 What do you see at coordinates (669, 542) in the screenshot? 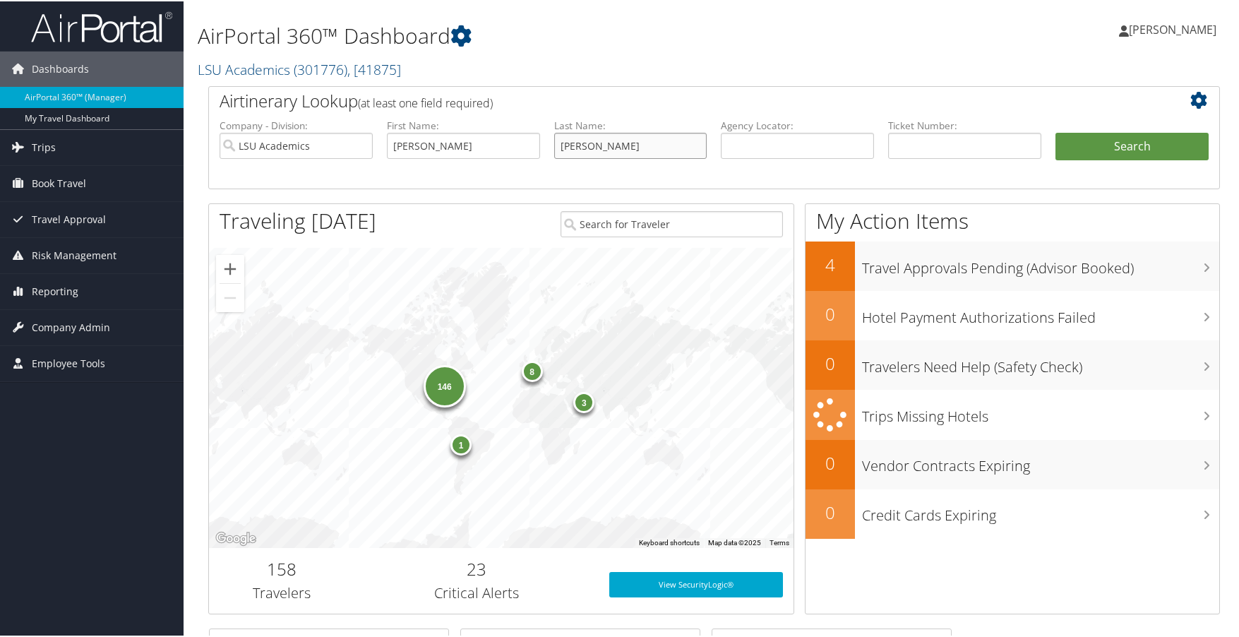
I see `button: Keyboard shortcuts` at bounding box center [669, 542].